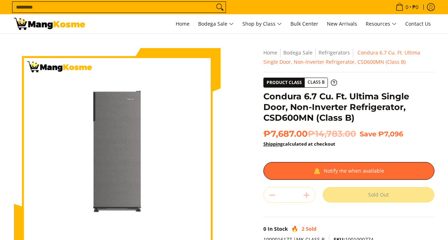  What do you see at coordinates (342, 57) in the screenshot?
I see `span: Condura 6.7 Cu. Ft. Ultima Single Door, Non-Inverter Refrigerator, CSD600MN (Class B)` at bounding box center [342, 57].